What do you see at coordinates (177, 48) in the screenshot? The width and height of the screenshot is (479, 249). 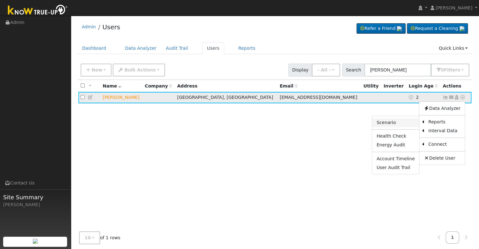 I see `a: Audit Trail` at bounding box center [177, 48].